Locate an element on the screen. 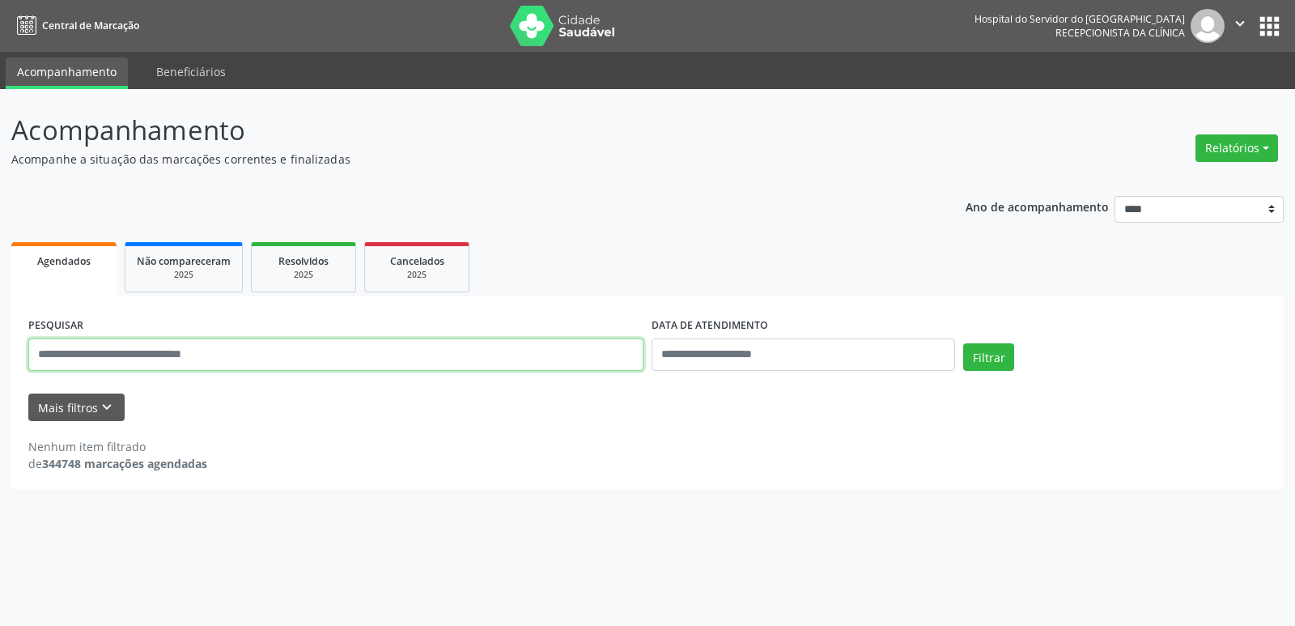 The height and width of the screenshot is (626, 1295). span: Cancelados is located at coordinates (417, 261).